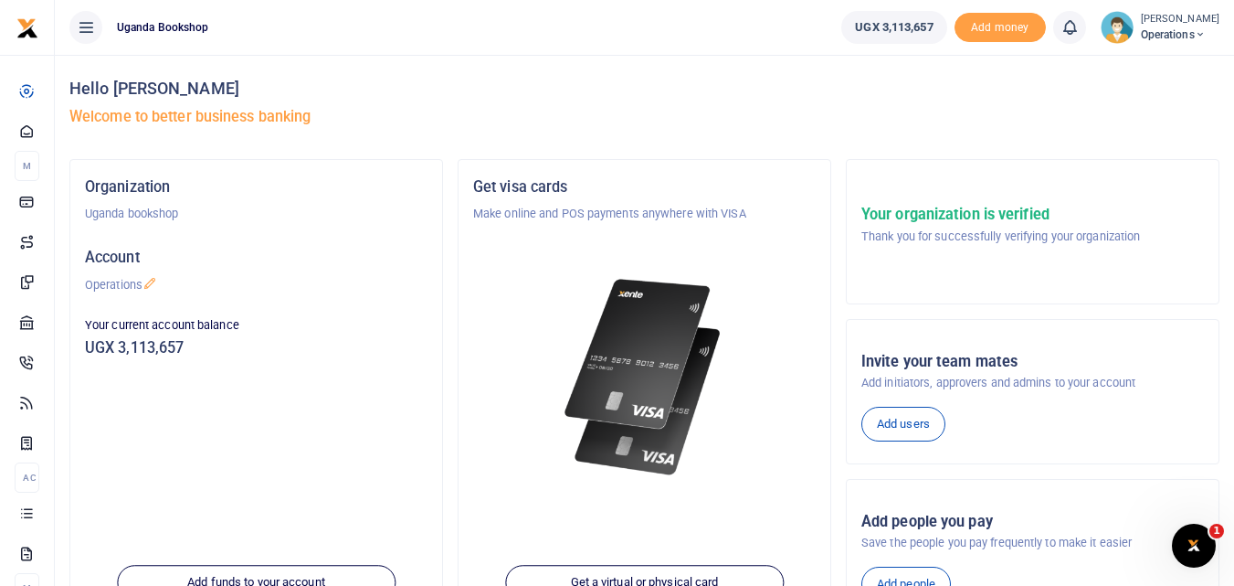 The width and height of the screenshot is (1234, 586). What do you see at coordinates (26, 477) in the screenshot?
I see `li: Ac` at bounding box center [26, 477].